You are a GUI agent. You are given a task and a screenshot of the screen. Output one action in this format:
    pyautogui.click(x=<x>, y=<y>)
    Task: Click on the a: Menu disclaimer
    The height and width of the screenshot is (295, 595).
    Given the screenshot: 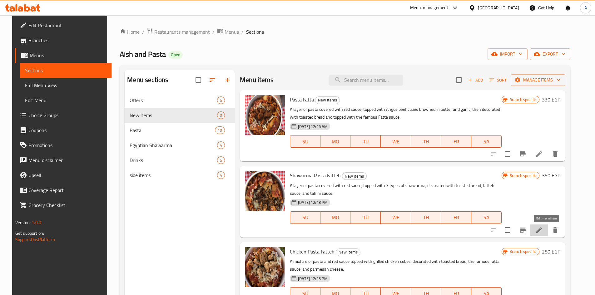 What is the action you would take?
    pyautogui.click(x=63, y=160)
    